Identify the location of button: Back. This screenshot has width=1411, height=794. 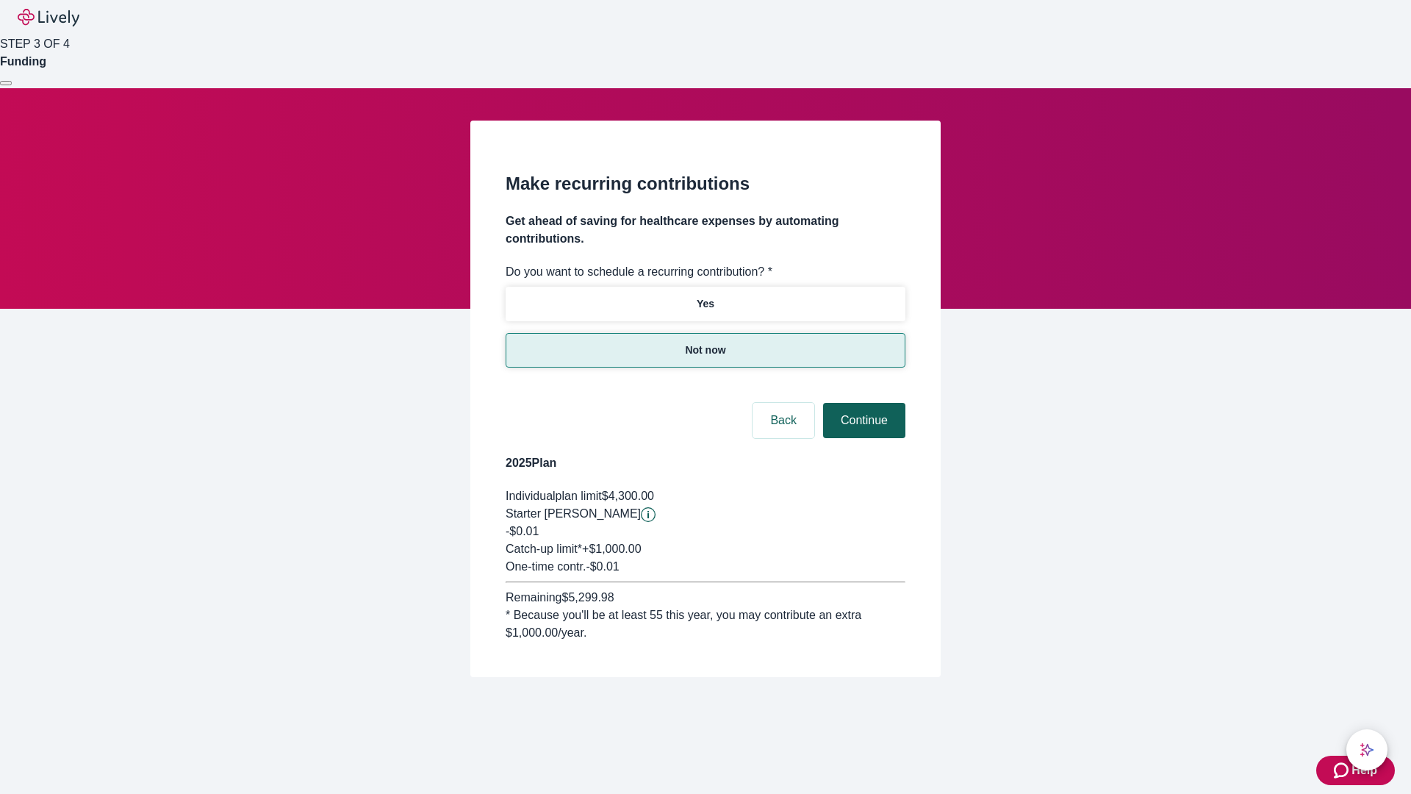
(783, 420).